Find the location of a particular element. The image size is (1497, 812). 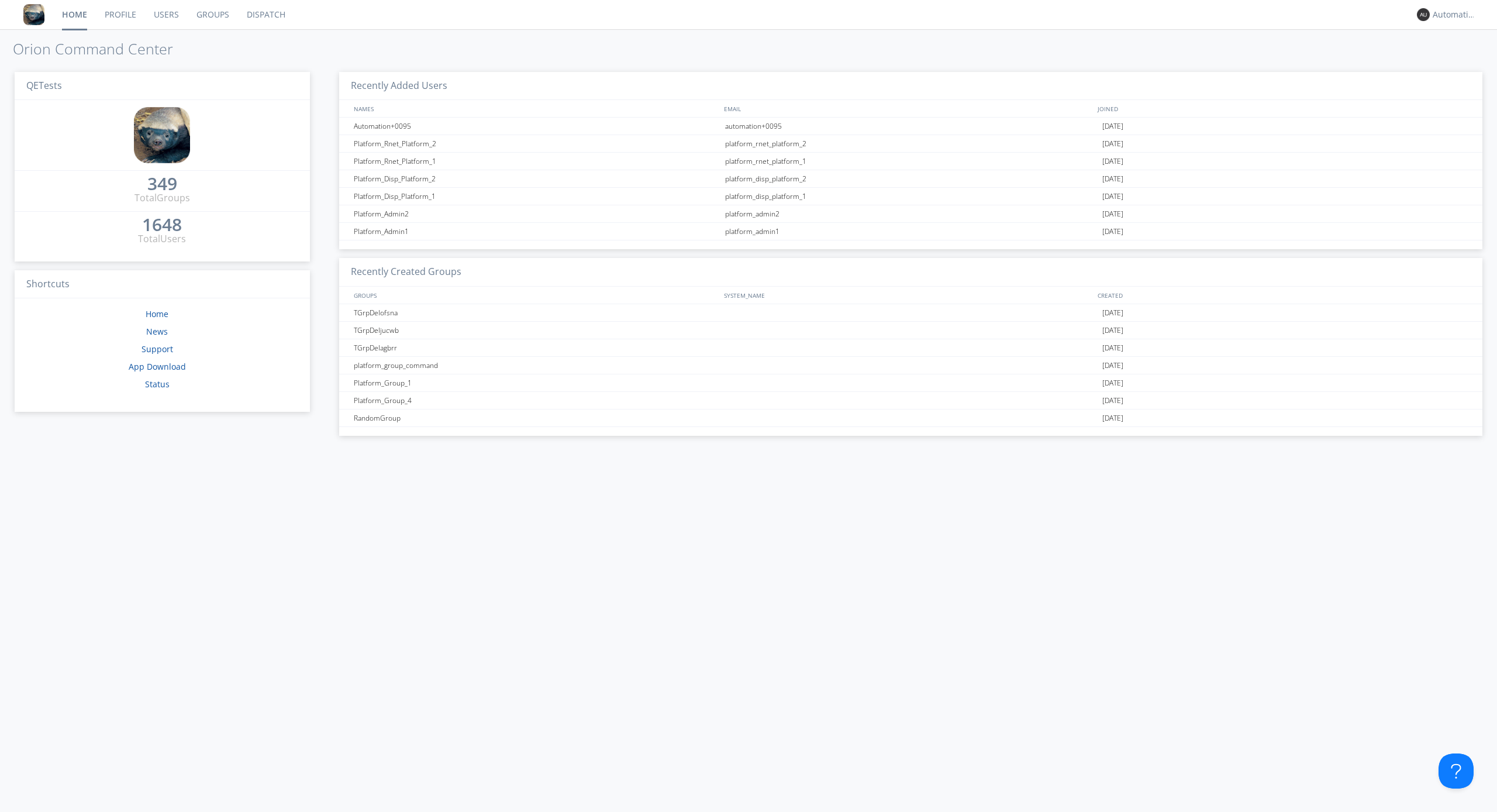

div: platform_admin2 is located at coordinates (910, 214).